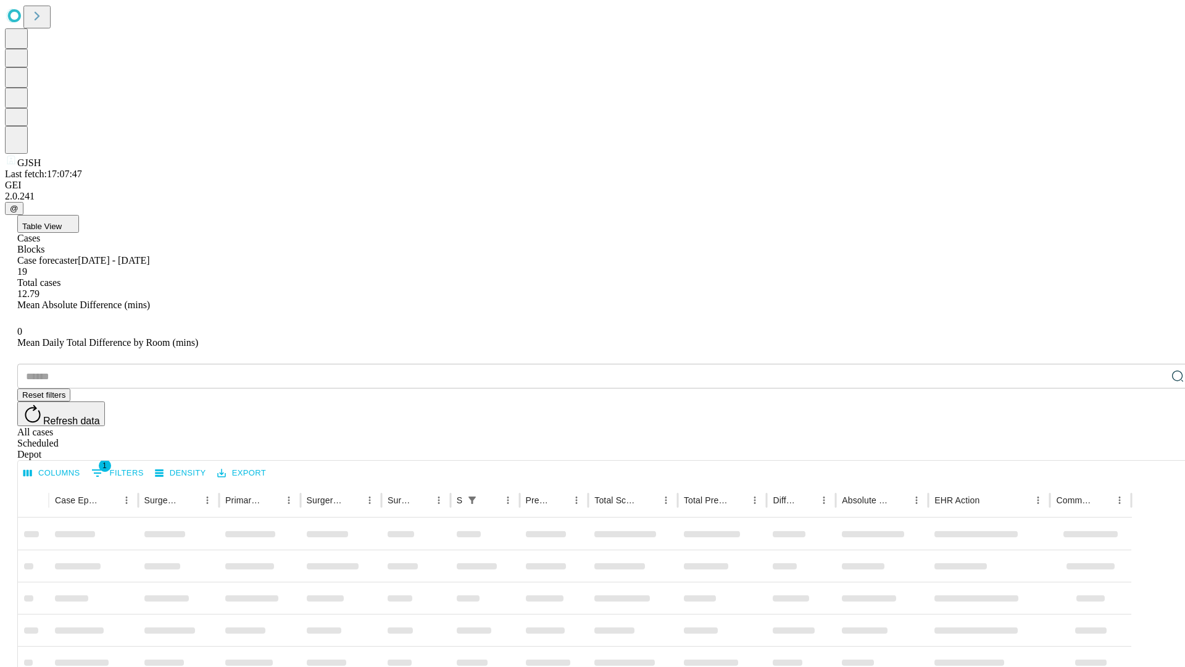 Image resolution: width=1185 pixels, height=667 pixels. Describe the element at coordinates (72, 420) in the screenshot. I see `span: Refresh data` at that location.